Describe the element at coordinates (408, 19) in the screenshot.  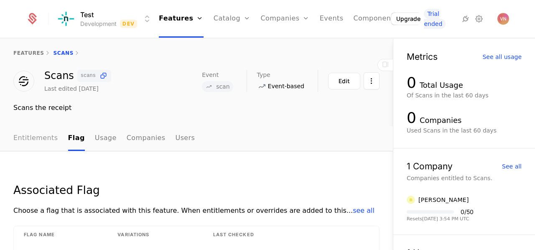
I see `button: Upgrade` at that location.